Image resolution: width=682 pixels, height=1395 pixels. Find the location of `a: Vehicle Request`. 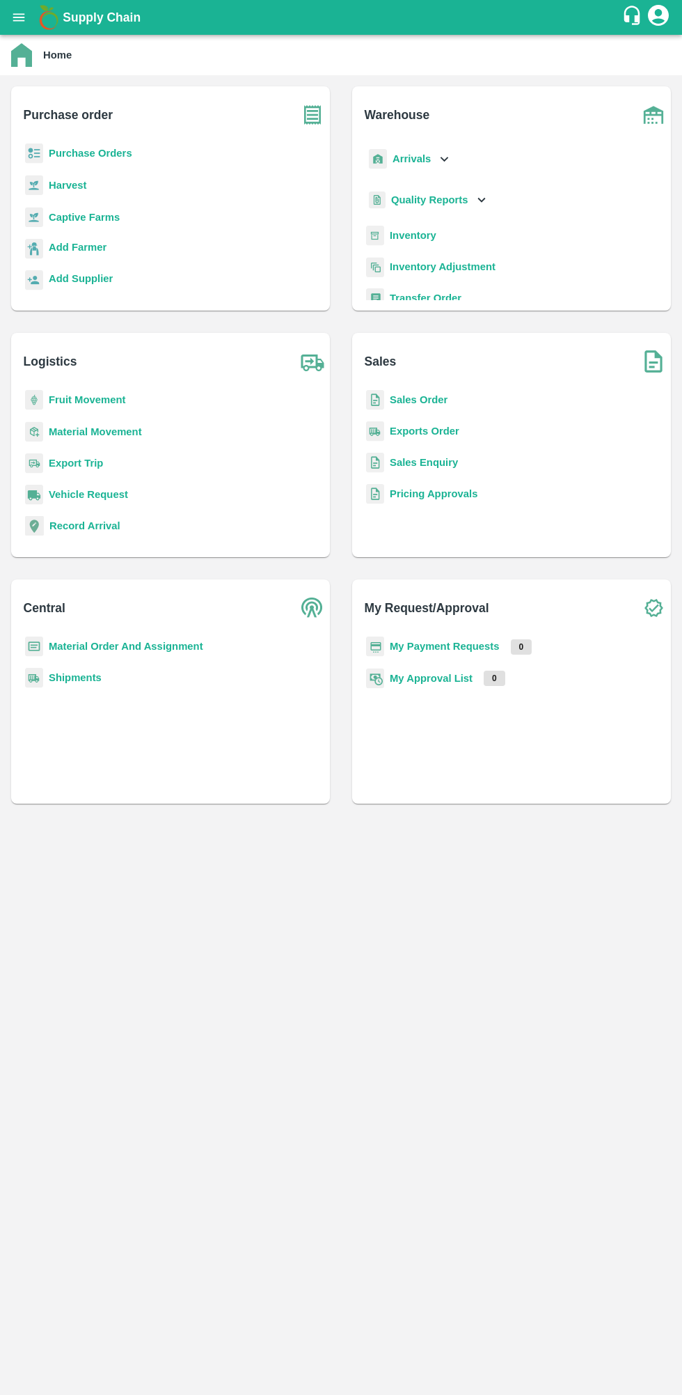

a: Vehicle Request is located at coordinates (88, 494).